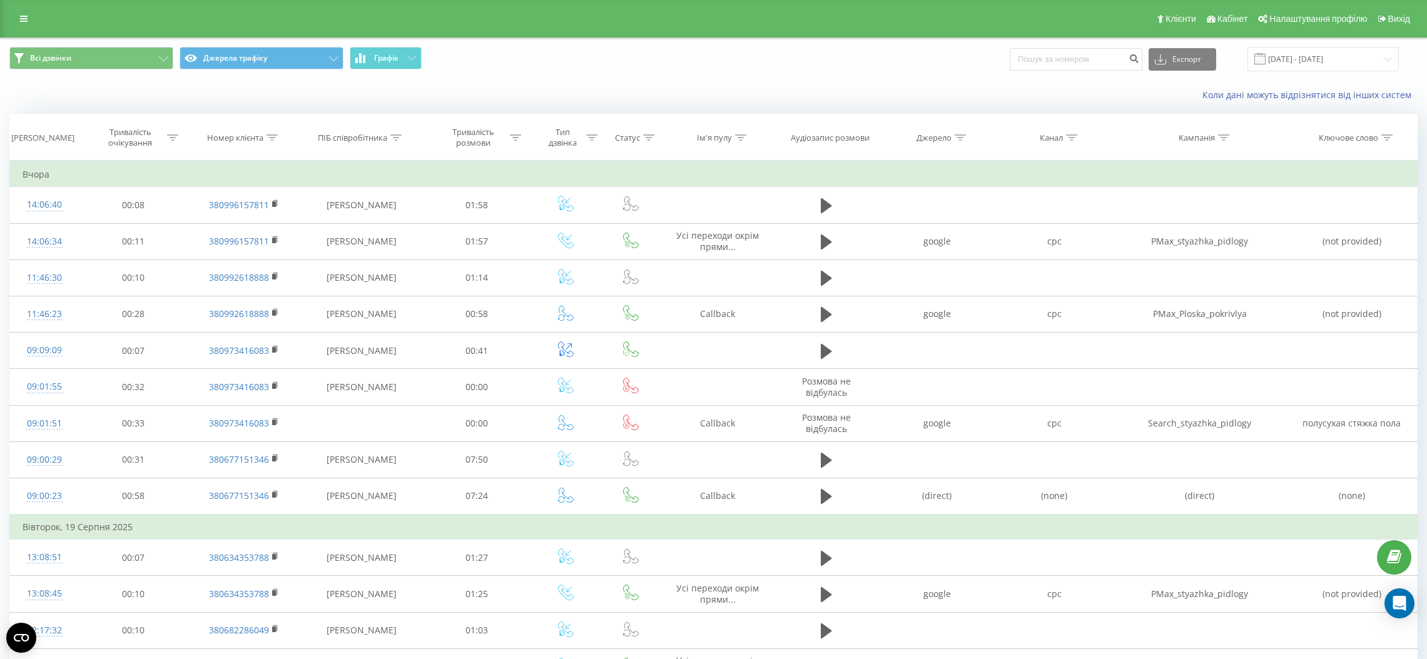 This screenshot has height=659, width=1427. What do you see at coordinates (44, 205) in the screenshot?
I see `div: 14:06:40` at bounding box center [44, 205].